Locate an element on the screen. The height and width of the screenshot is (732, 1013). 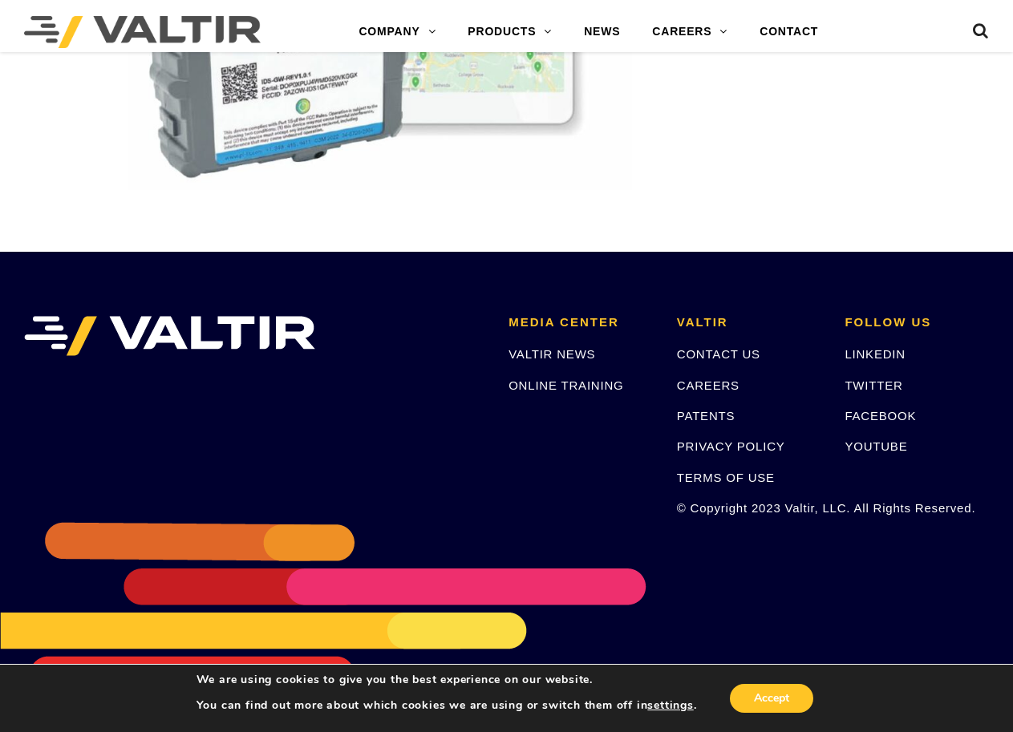
button: settings is located at coordinates (670, 706).